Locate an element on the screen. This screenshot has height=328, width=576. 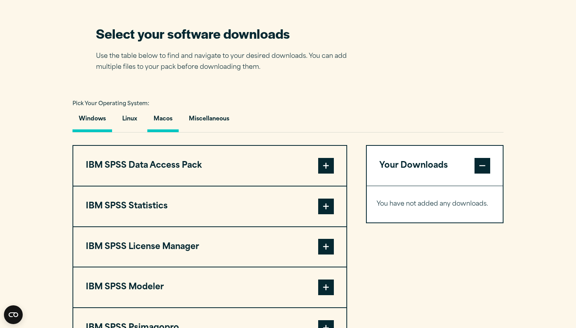
button: Your Downloads is located at coordinates (434, 166).